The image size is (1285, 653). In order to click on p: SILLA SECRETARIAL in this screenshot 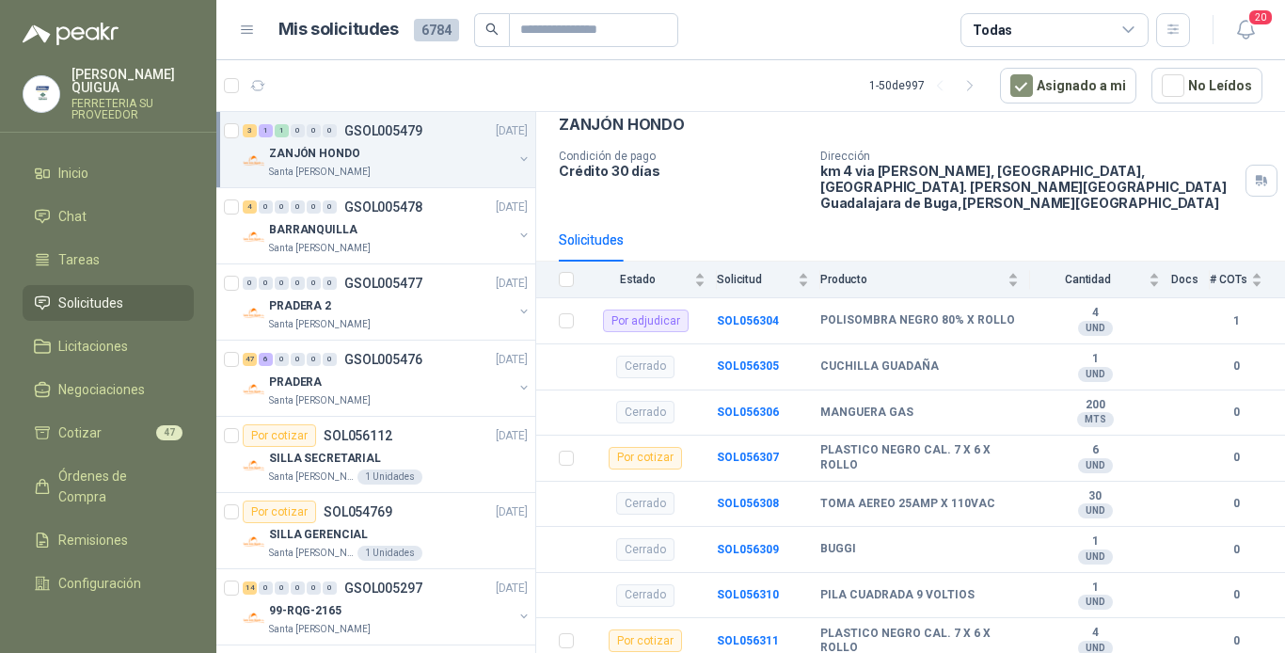, I will do `click(324, 458)`.